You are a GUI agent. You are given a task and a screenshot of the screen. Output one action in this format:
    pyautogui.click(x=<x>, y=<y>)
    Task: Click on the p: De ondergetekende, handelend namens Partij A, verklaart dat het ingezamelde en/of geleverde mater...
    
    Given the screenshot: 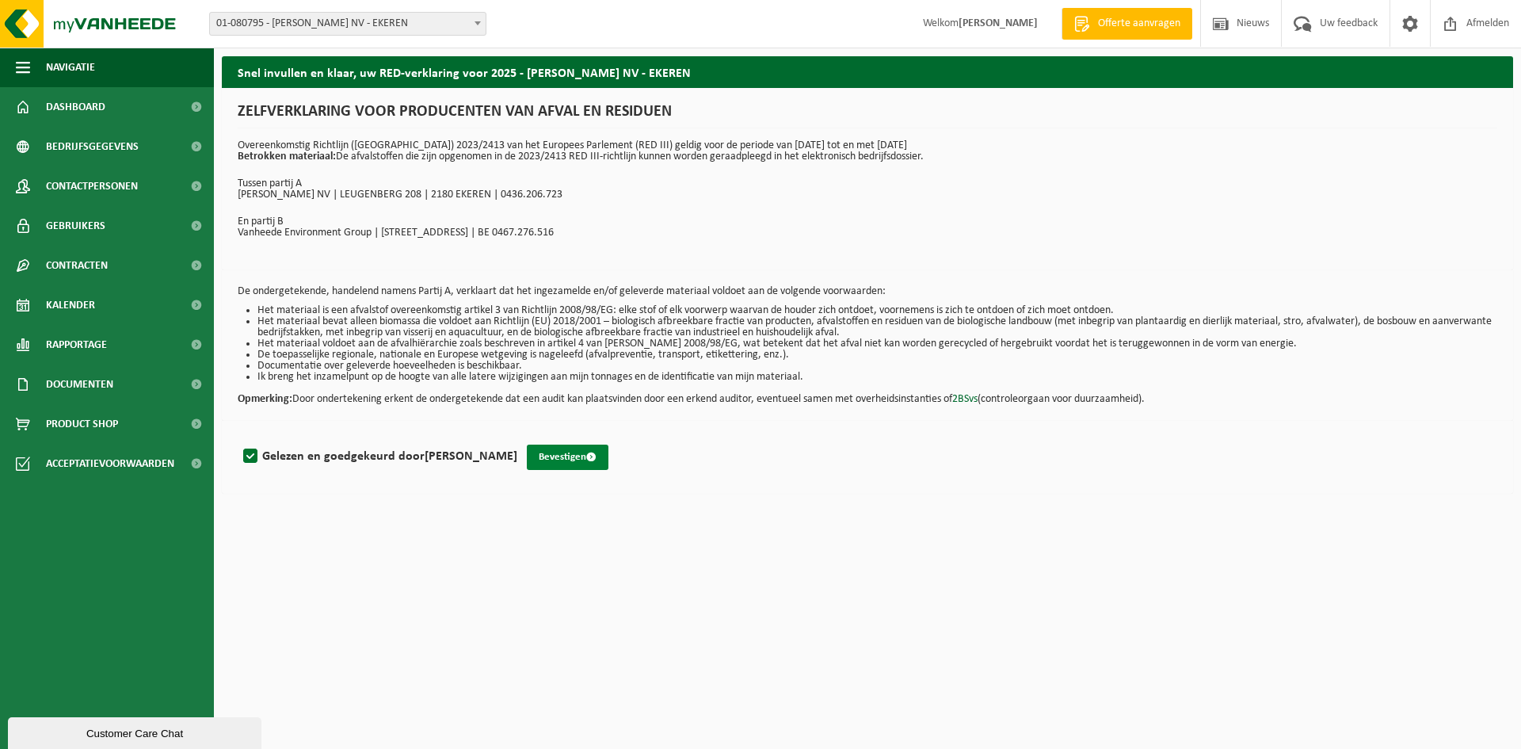 What is the action you would take?
    pyautogui.click(x=868, y=292)
    